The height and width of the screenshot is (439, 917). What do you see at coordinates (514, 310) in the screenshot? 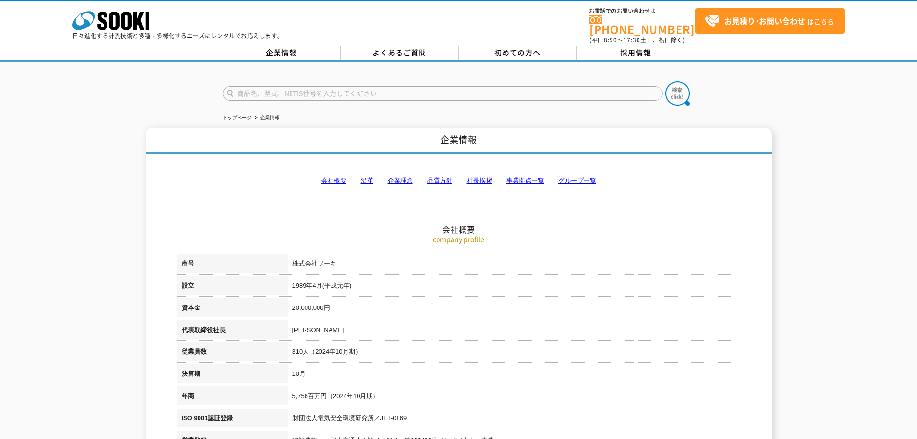
I see `td: 20,000,000円` at bounding box center [514, 310].